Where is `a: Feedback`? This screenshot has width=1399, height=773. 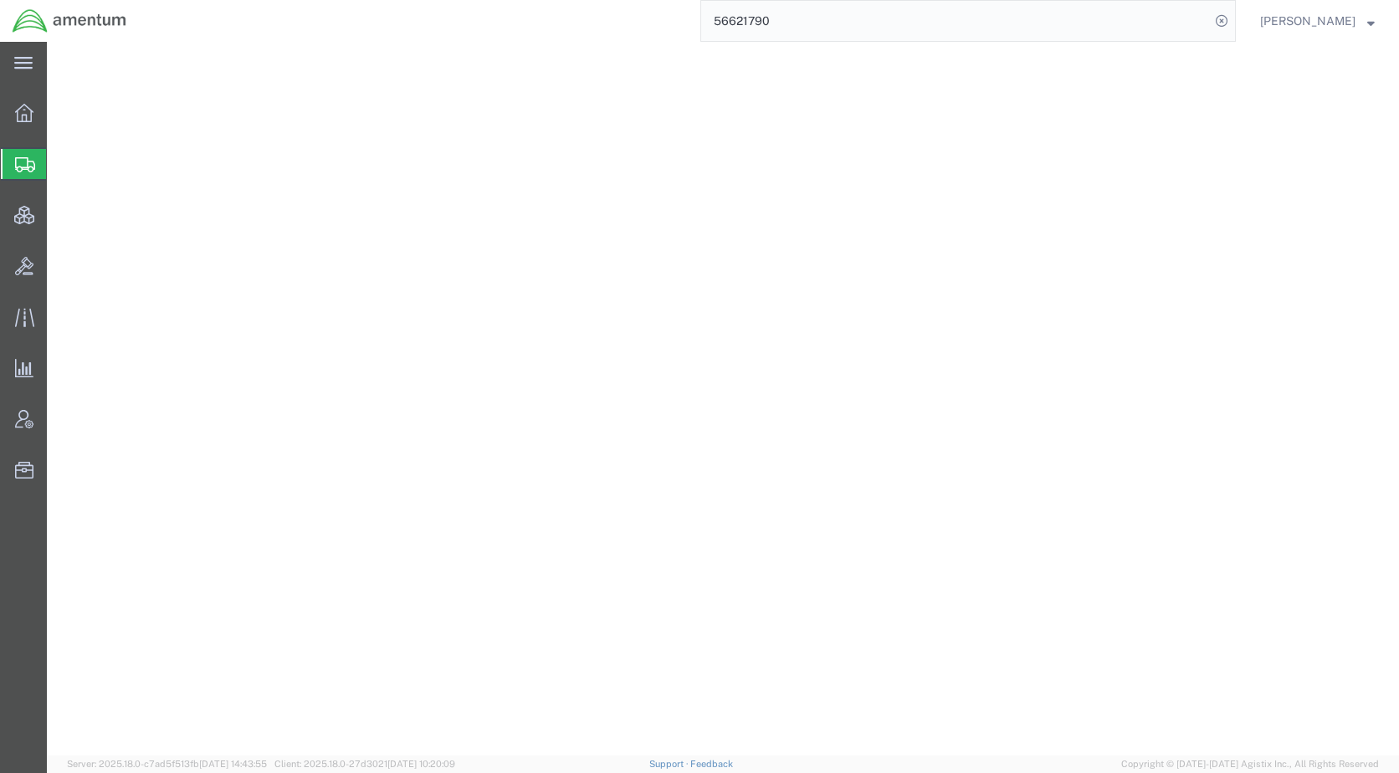 a: Feedback is located at coordinates (711, 764).